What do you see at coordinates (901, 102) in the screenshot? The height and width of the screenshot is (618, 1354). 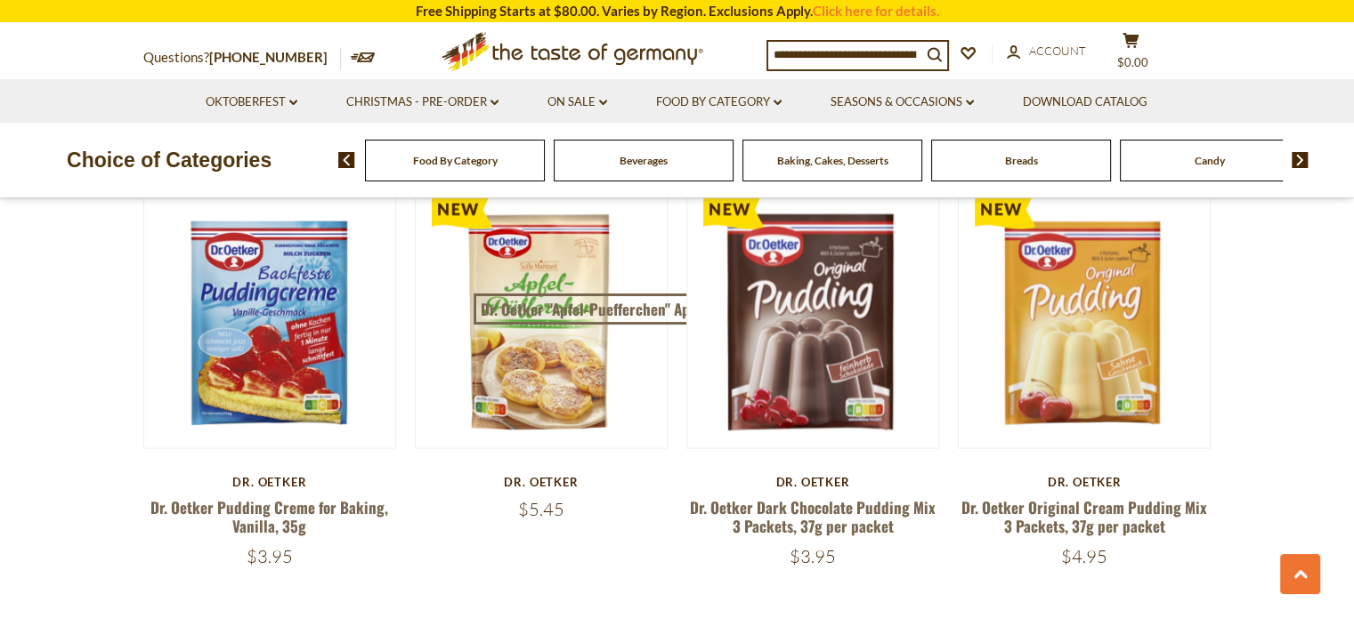 I see `a: Seasons & Occasions` at bounding box center [901, 102].